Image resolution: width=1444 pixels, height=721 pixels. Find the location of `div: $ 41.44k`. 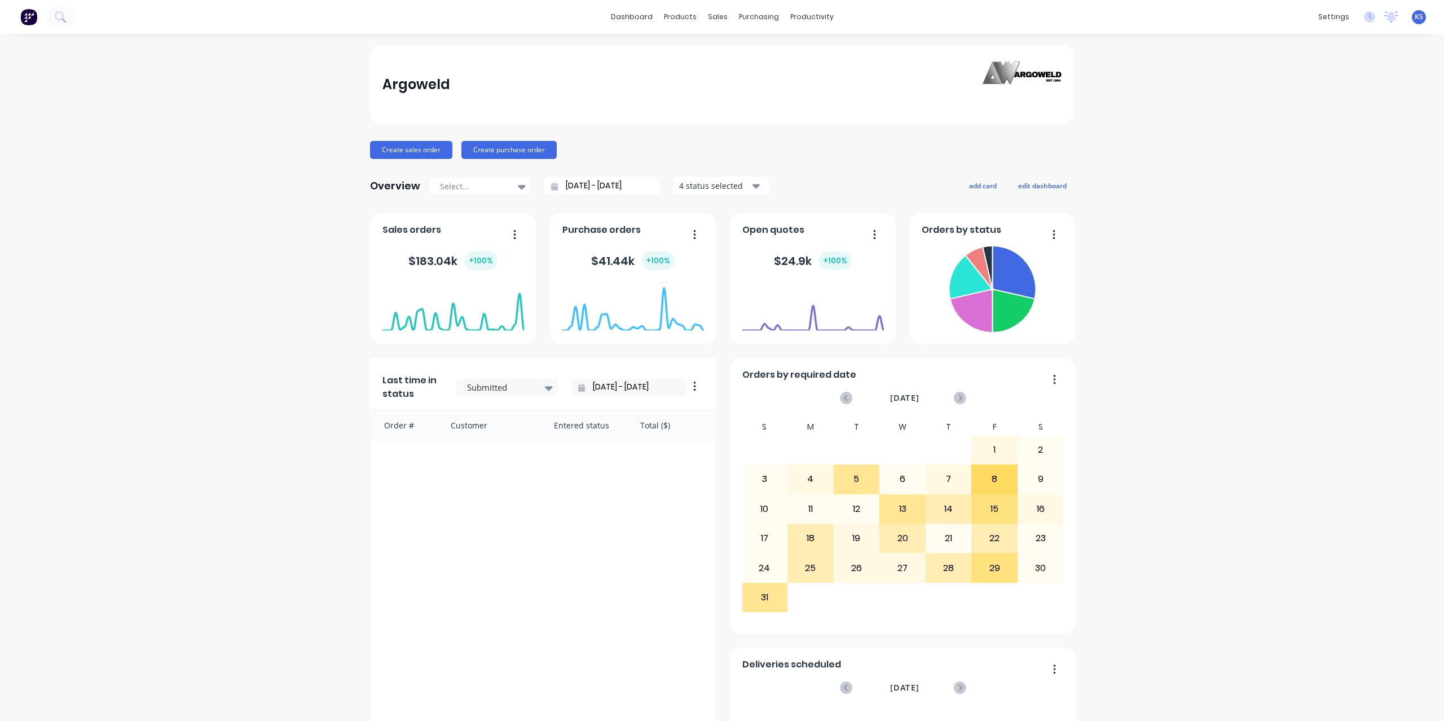

div: $ 41.44k is located at coordinates (633, 261).